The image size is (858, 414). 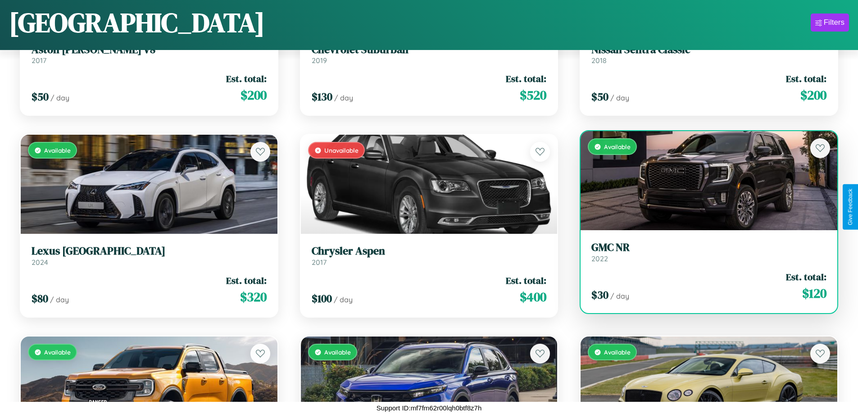 I want to click on span: 2018, so click(x=599, y=60).